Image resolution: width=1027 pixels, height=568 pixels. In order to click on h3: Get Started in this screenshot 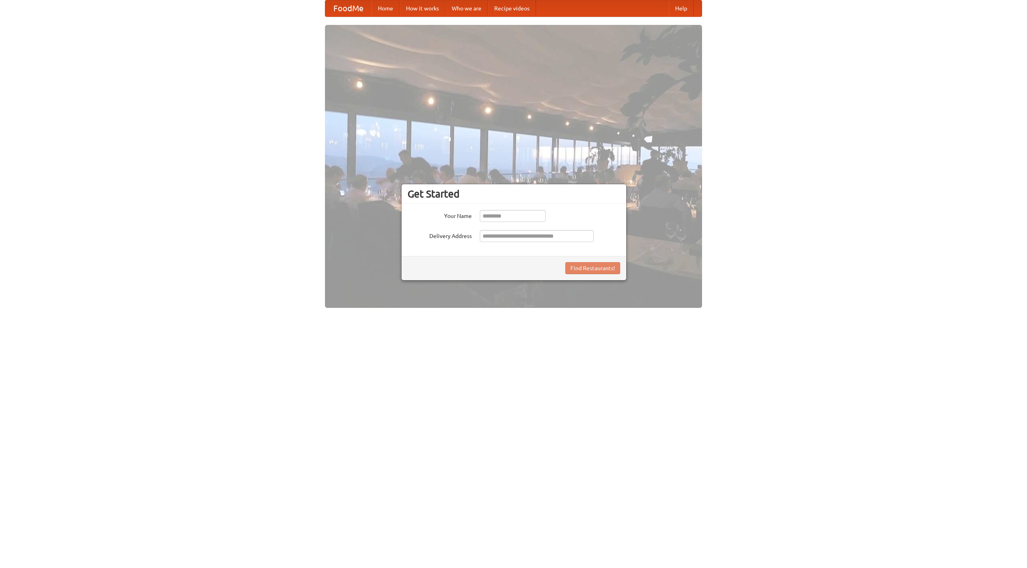, I will do `click(514, 194)`.